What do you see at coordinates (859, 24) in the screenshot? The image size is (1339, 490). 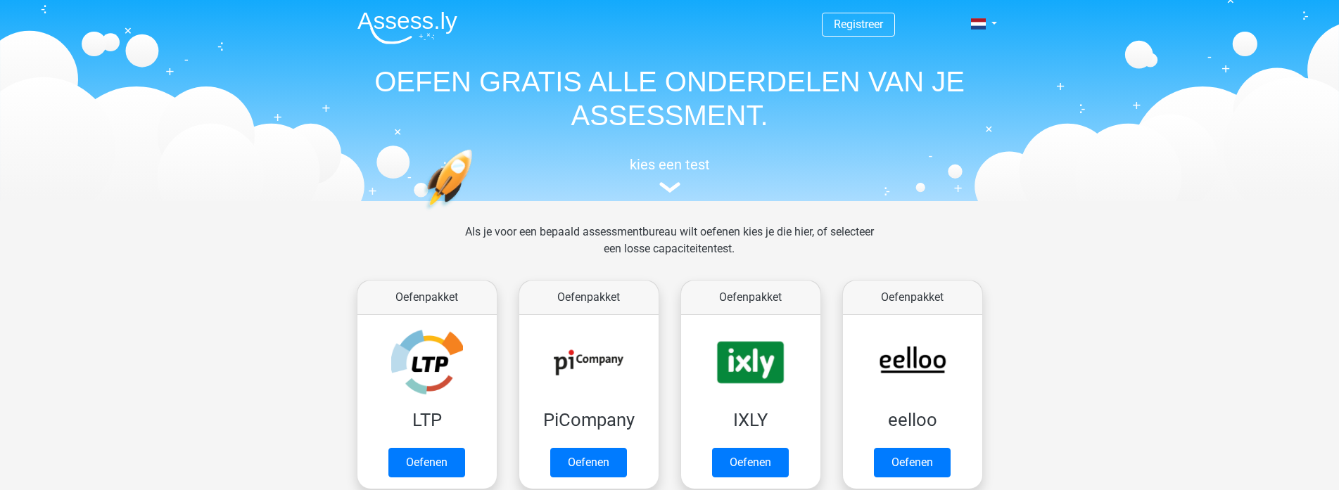 I see `a: Registreer` at bounding box center [859, 24].